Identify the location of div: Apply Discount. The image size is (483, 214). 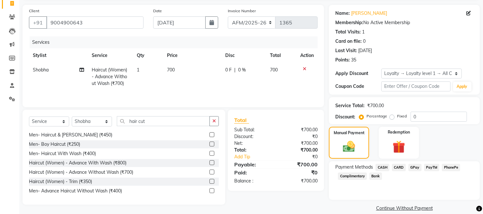
(358, 73).